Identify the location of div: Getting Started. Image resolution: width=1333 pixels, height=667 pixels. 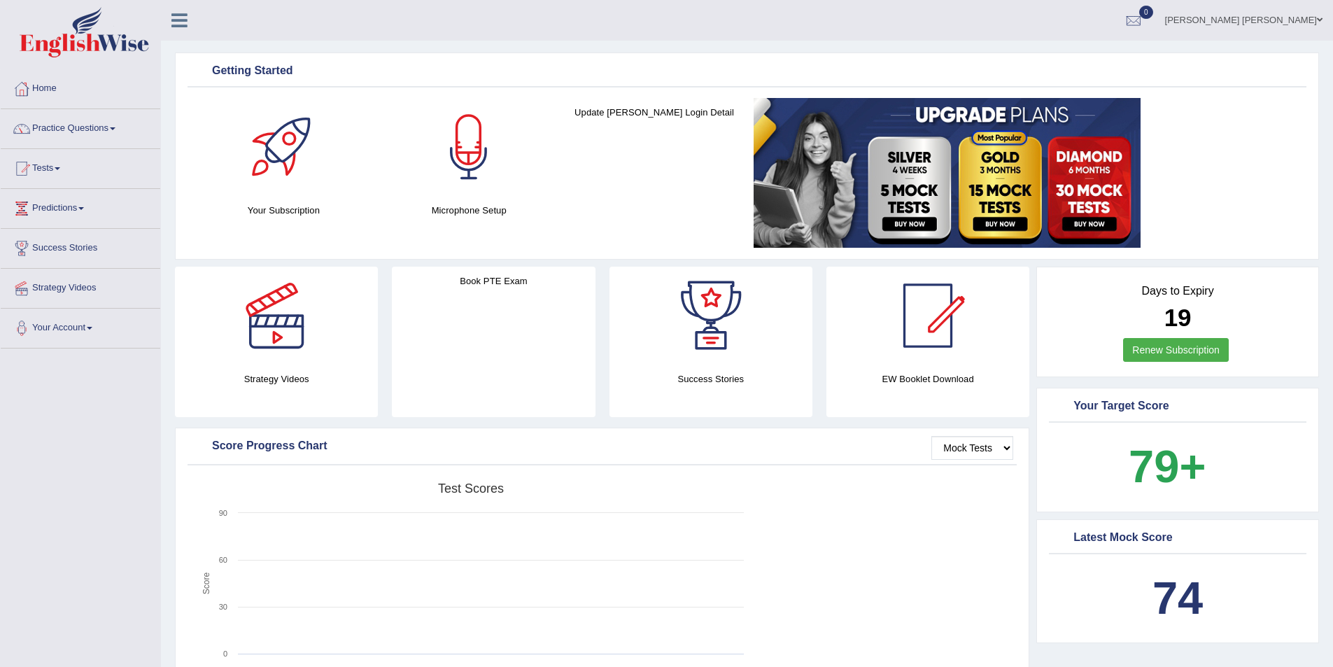
(747, 71).